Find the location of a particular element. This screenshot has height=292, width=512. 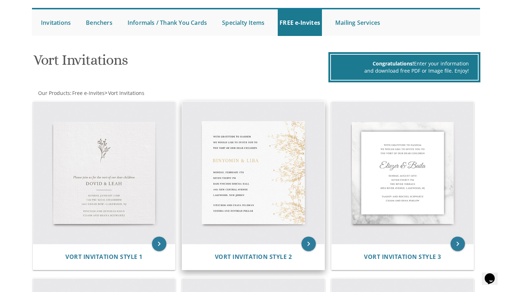

a: Vort Invitation Style 1 is located at coordinates (104, 257).